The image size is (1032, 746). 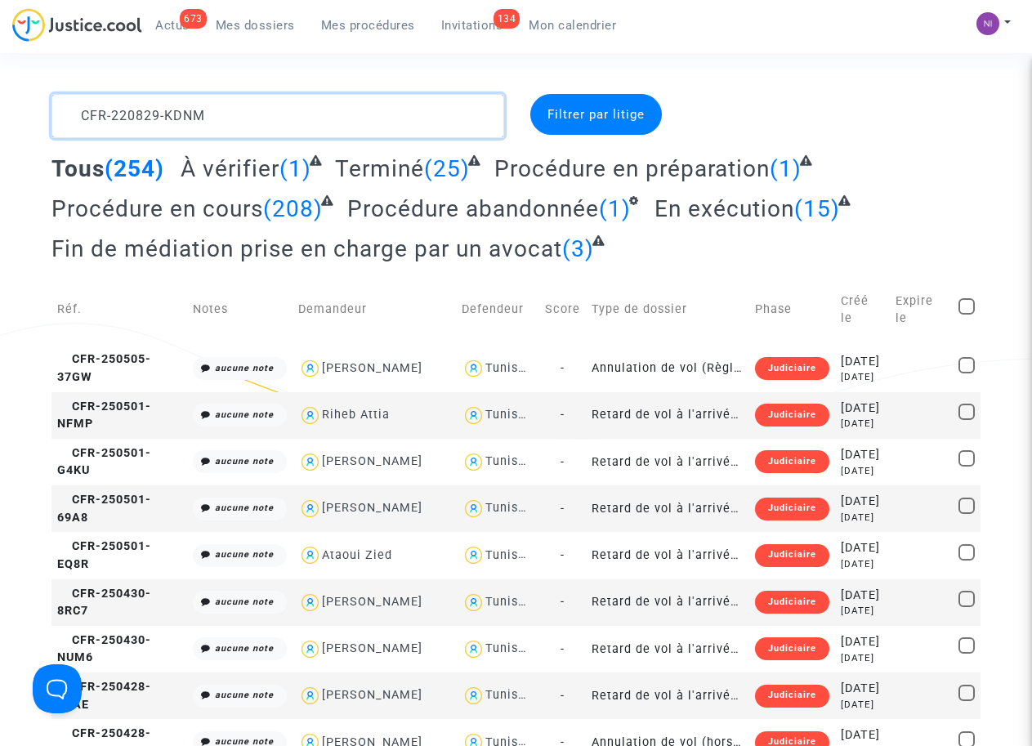 What do you see at coordinates (572, 25) in the screenshot?
I see `span: Mon calendrier` at bounding box center [572, 25].